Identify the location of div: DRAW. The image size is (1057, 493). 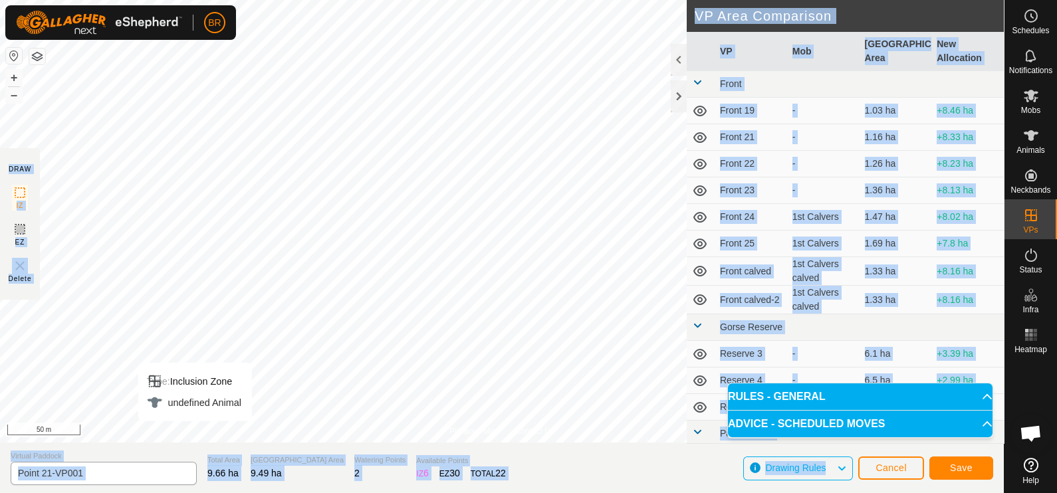
(20, 169).